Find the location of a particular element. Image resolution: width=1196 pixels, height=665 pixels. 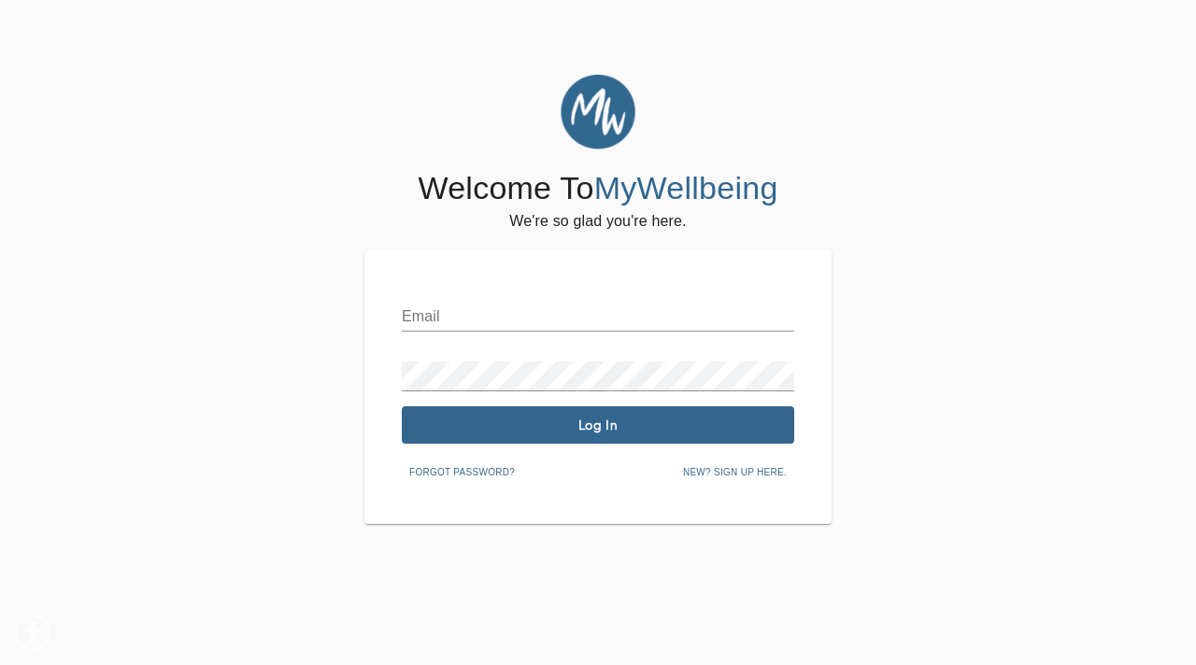

span: Log In is located at coordinates (598, 425).